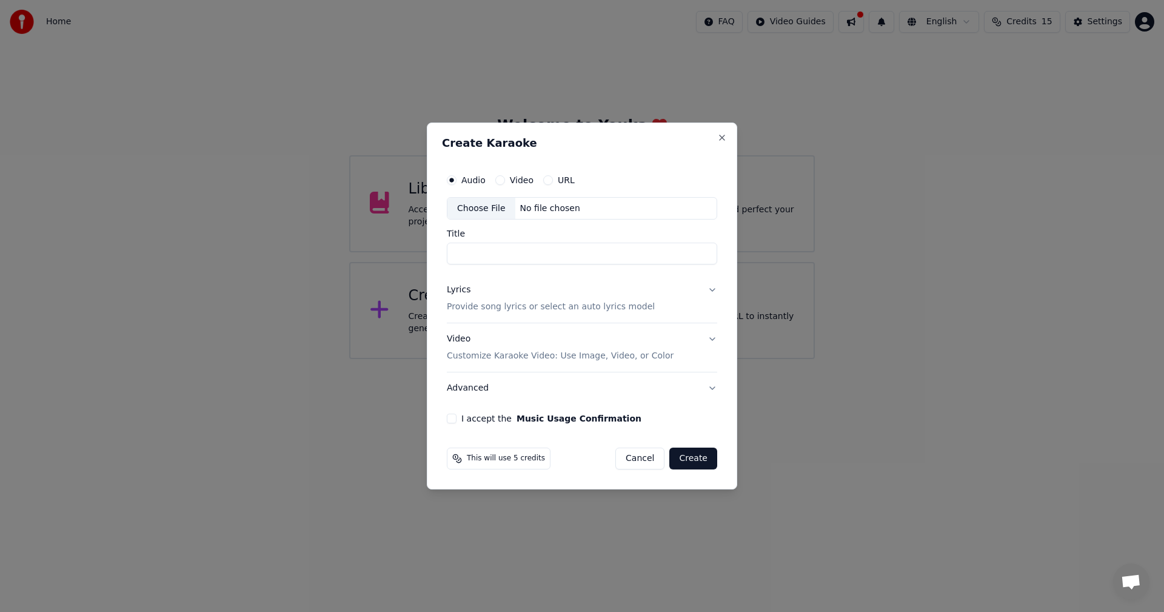 The image size is (1164, 612). What do you see at coordinates (474, 180) in the screenshot?
I see `label: Audio` at bounding box center [474, 180].